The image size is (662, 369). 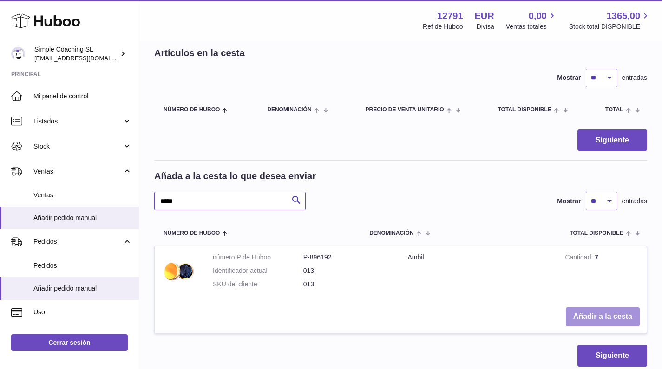 I want to click on h2: Añada a la cesta lo que desea enviar, so click(x=235, y=176).